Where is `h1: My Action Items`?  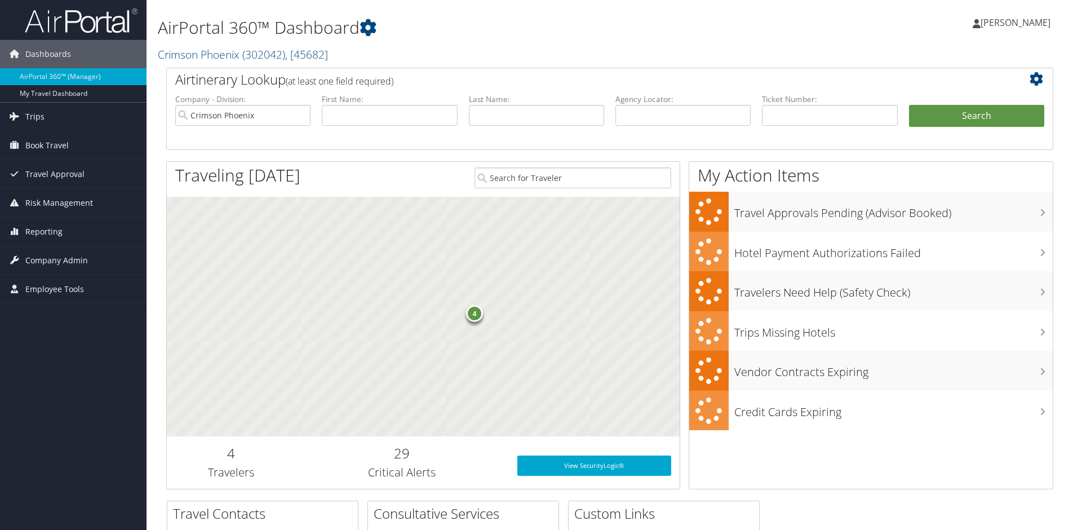 h1: My Action Items is located at coordinates (870, 175).